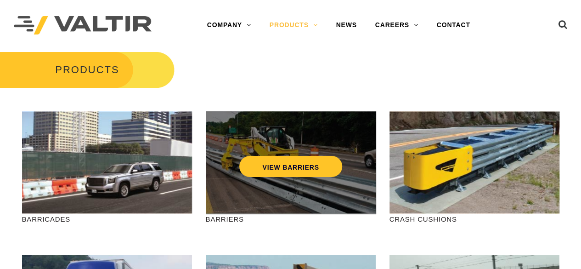 Image resolution: width=581 pixels, height=269 pixels. I want to click on a: NEWS, so click(346, 25).